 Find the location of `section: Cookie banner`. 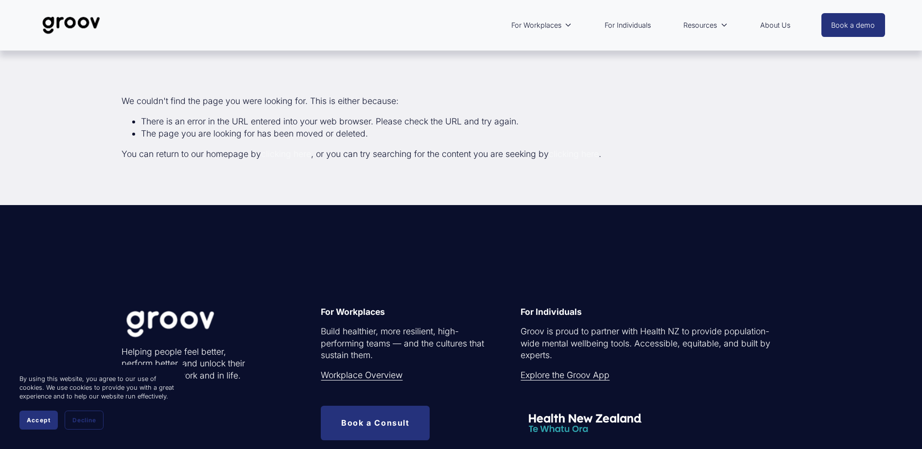

section: Cookie banner is located at coordinates (97, 402).